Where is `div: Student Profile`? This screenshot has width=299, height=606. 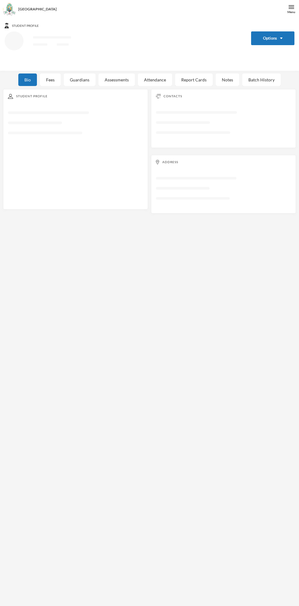
div: Student Profile is located at coordinates (75, 96).